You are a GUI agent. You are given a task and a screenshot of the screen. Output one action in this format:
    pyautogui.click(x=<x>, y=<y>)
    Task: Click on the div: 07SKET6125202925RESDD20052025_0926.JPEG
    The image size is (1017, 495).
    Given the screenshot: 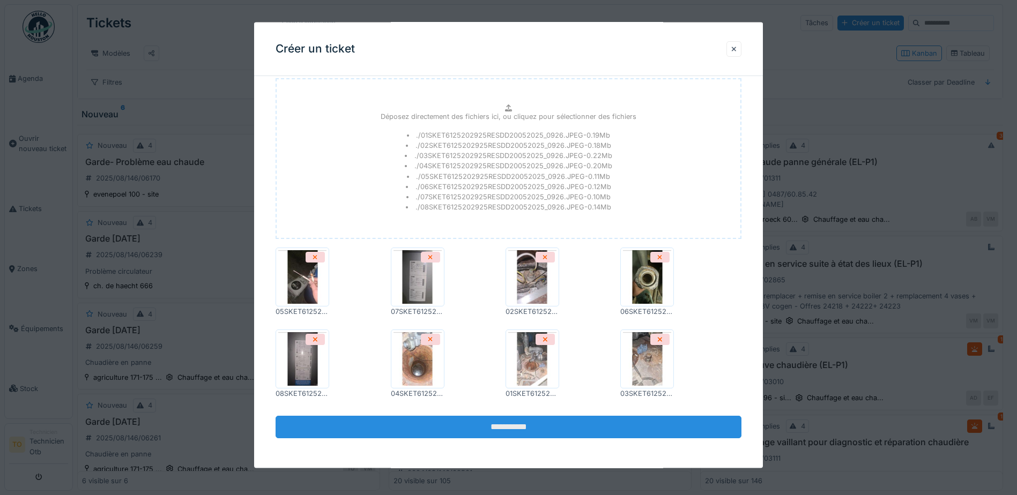 What is the action you would take?
    pyautogui.click(x=418, y=311)
    